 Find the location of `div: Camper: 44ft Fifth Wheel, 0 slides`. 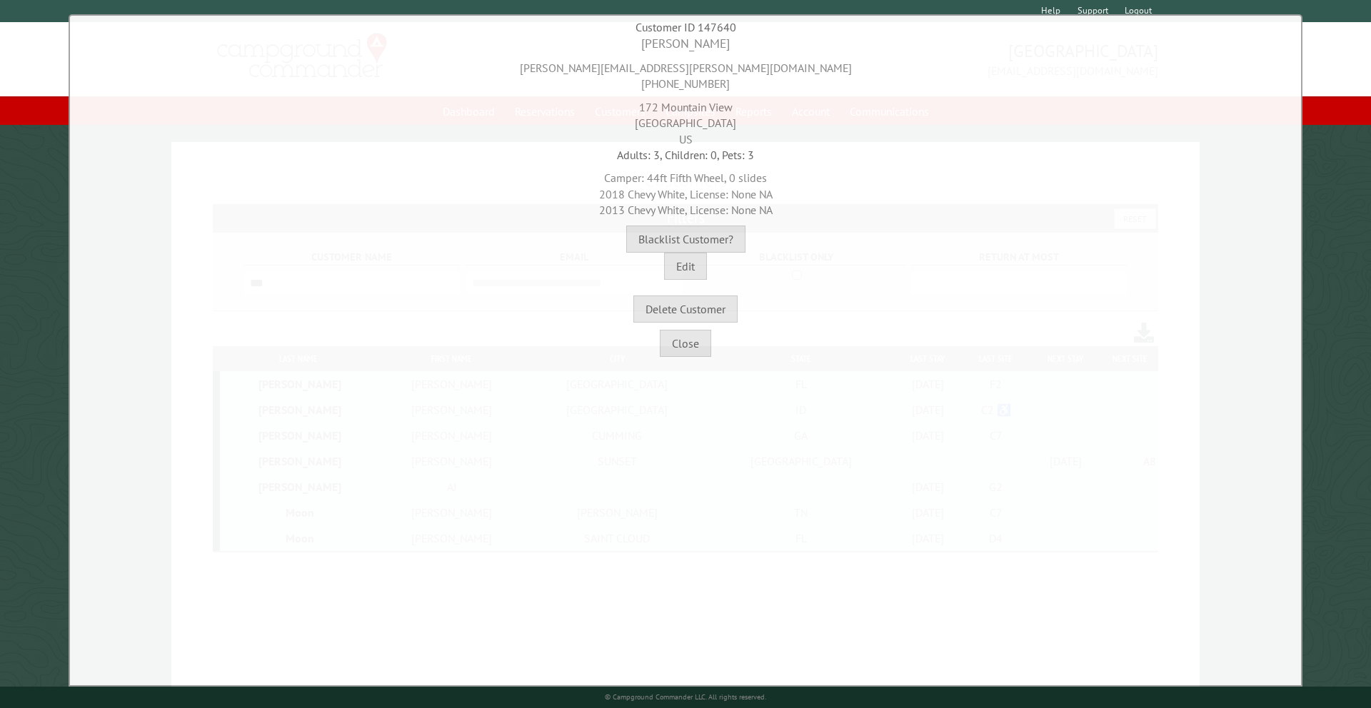

div: Camper: 44ft Fifth Wheel, 0 slides is located at coordinates (685, 190).